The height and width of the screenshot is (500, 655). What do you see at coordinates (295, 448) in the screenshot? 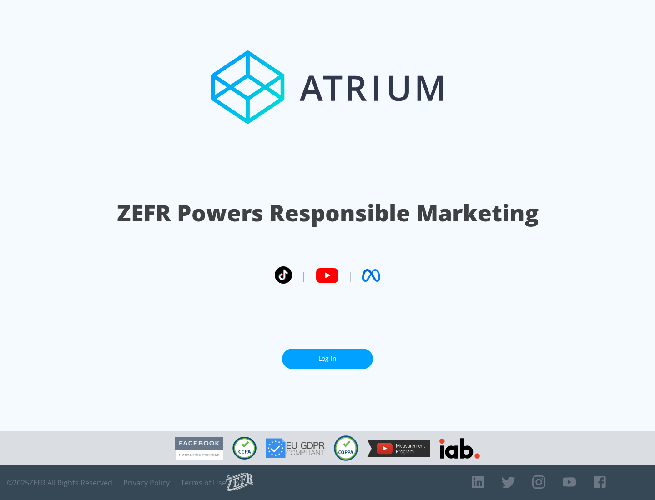
I see `img: GDPR Compliant` at bounding box center [295, 448].